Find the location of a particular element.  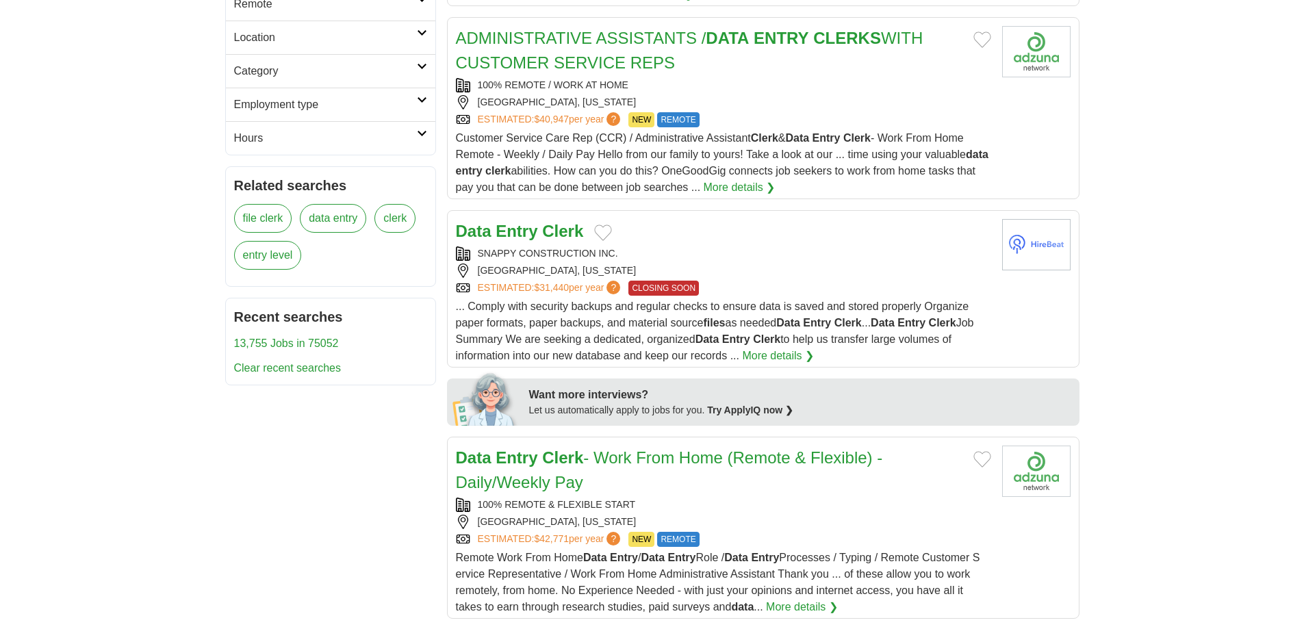

img: apply-iq-scientist.png is located at coordinates (485, 398).